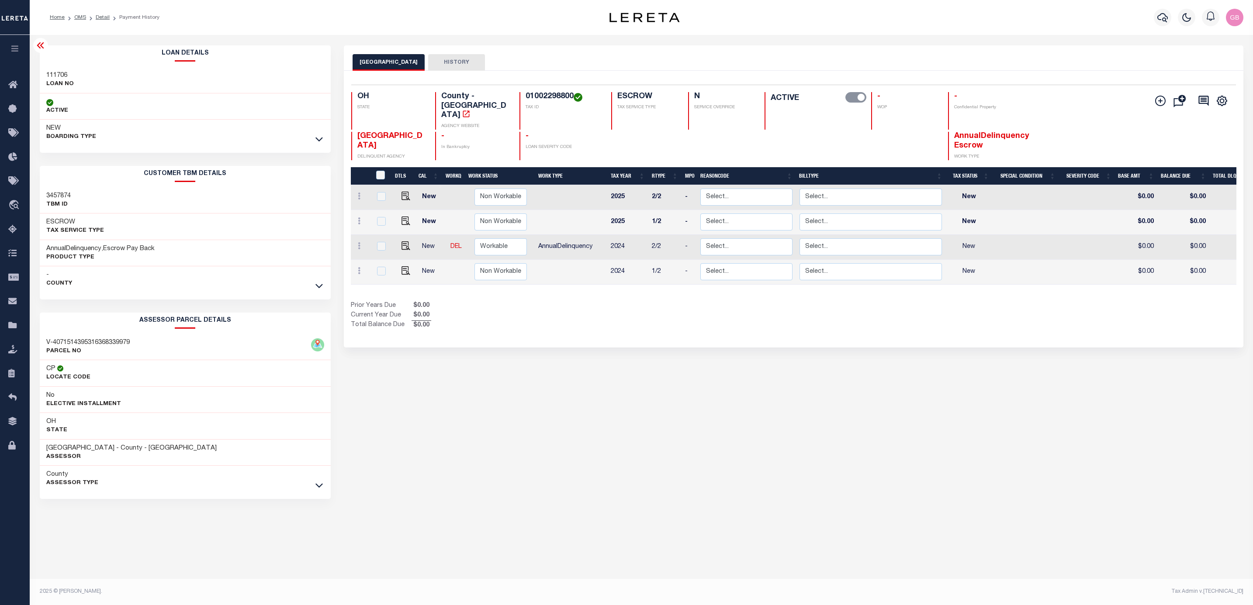 This screenshot has height=605, width=1253. I want to click on a: OMS, so click(80, 17).